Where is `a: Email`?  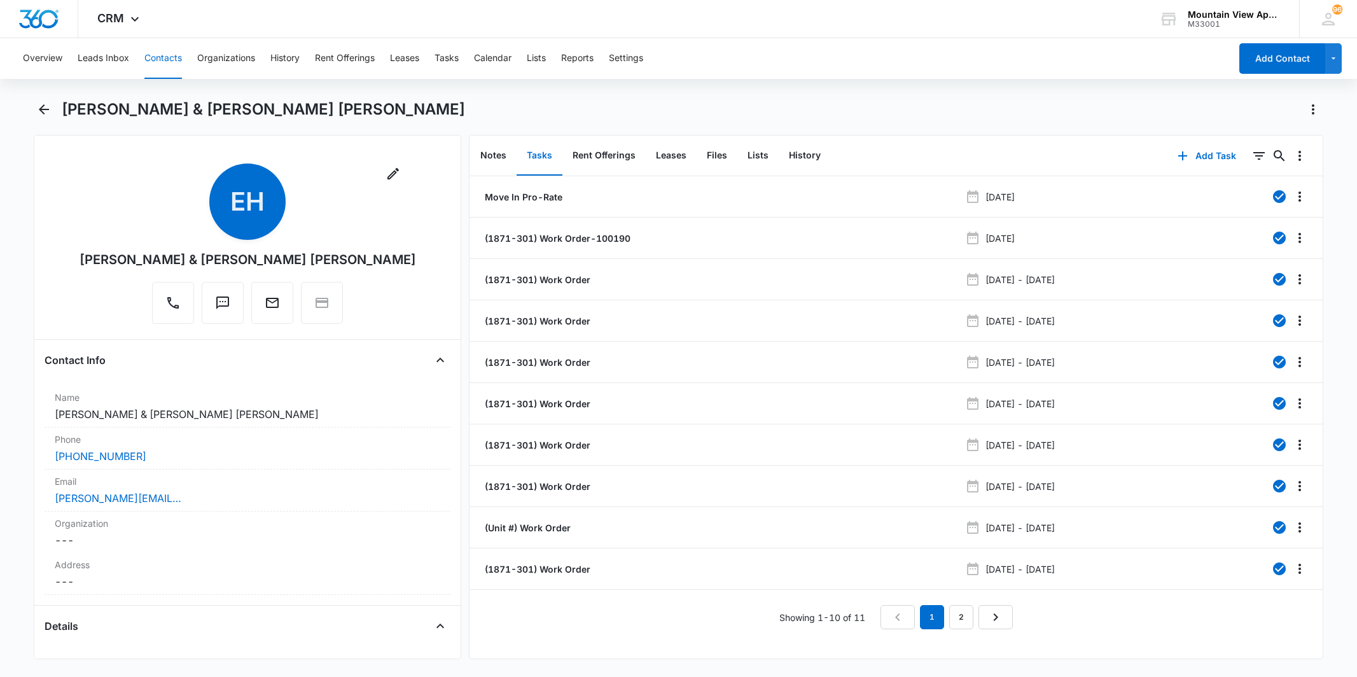
a: Email is located at coordinates (272, 307).